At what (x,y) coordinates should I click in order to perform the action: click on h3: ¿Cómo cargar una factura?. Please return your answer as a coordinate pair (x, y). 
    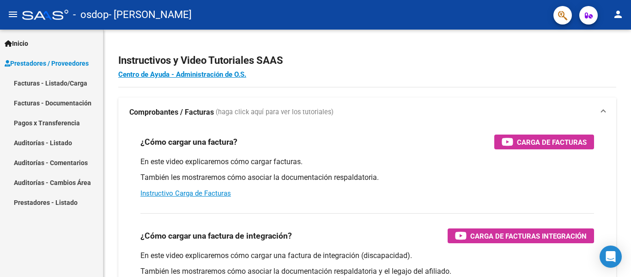
    Looking at the image, I should click on (189, 142).